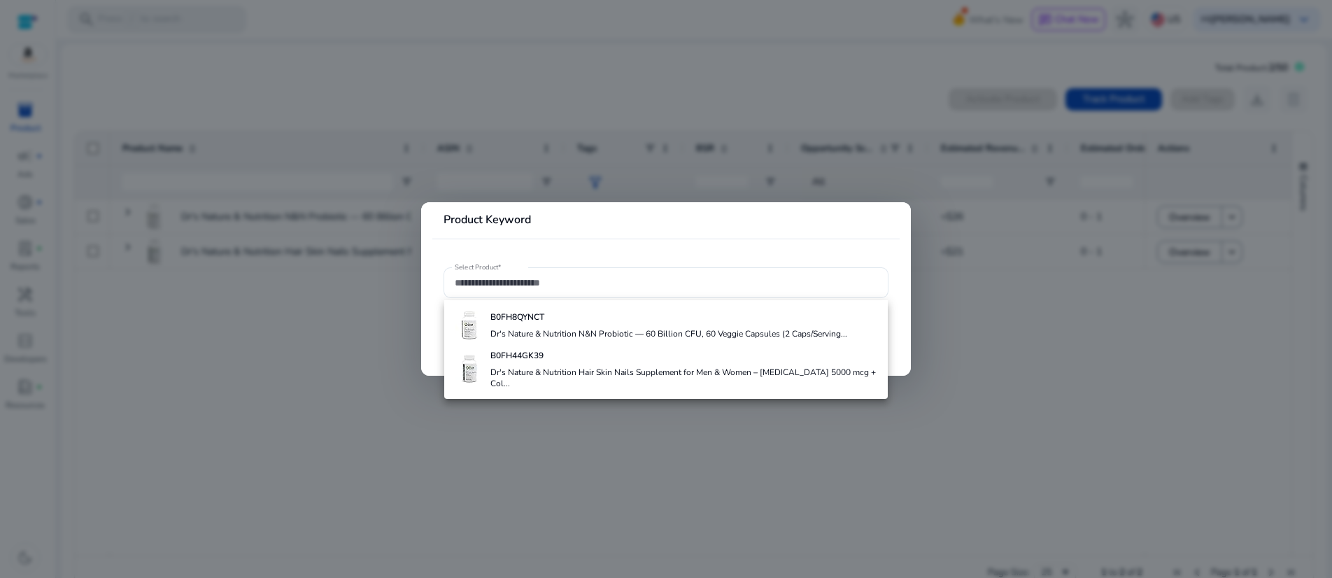 Image resolution: width=1332 pixels, height=578 pixels. Describe the element at coordinates (470, 369) in the screenshot. I see `img: 41ICkUZHvFL._AC_US40_.jpg` at that location.